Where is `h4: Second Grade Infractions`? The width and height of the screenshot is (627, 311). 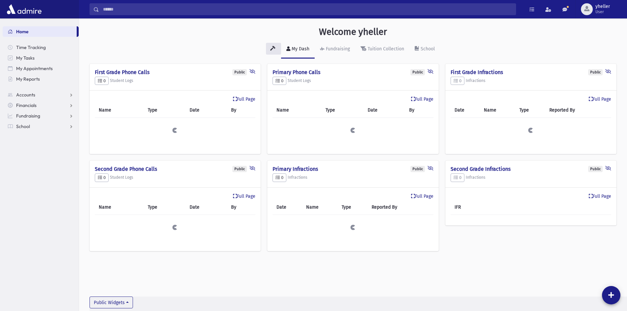
h4: Second Grade Infractions is located at coordinates (531, 169).